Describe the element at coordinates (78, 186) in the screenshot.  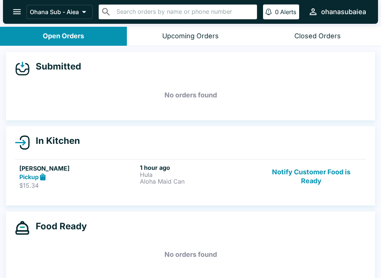
I see `p: $15.34` at that location.